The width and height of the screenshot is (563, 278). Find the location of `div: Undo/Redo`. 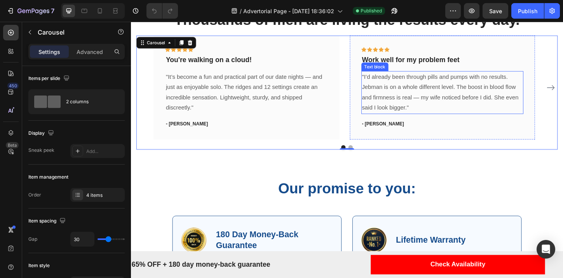

div: Undo/Redo is located at coordinates (162, 11).